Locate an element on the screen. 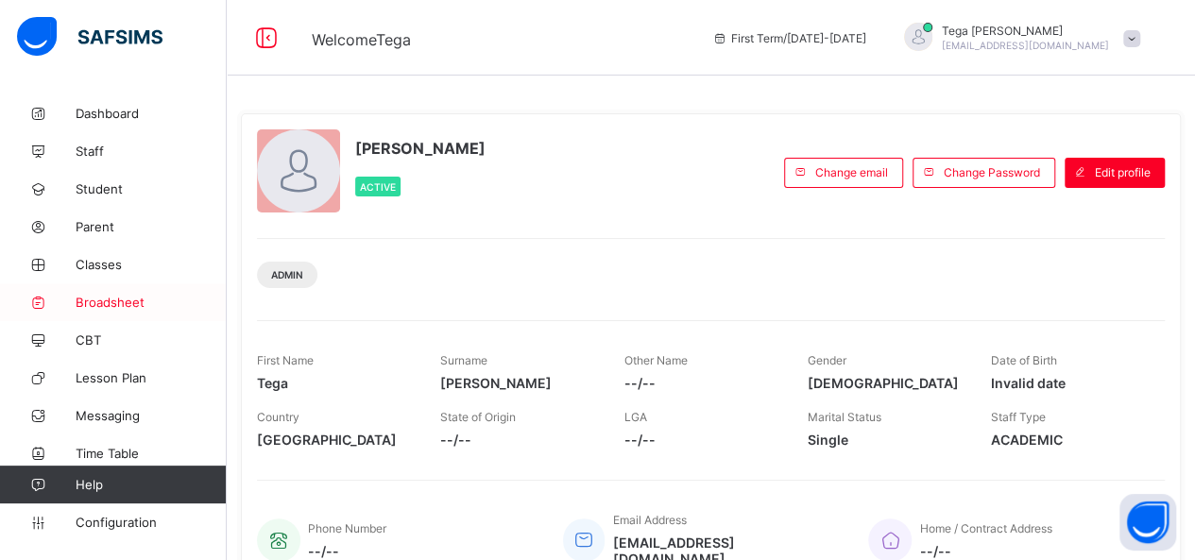  span: First Name is located at coordinates (285, 360).